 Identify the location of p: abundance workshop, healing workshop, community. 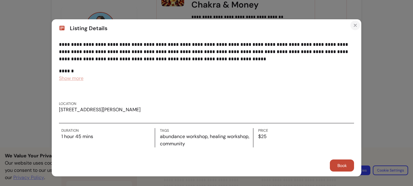
(206, 140).